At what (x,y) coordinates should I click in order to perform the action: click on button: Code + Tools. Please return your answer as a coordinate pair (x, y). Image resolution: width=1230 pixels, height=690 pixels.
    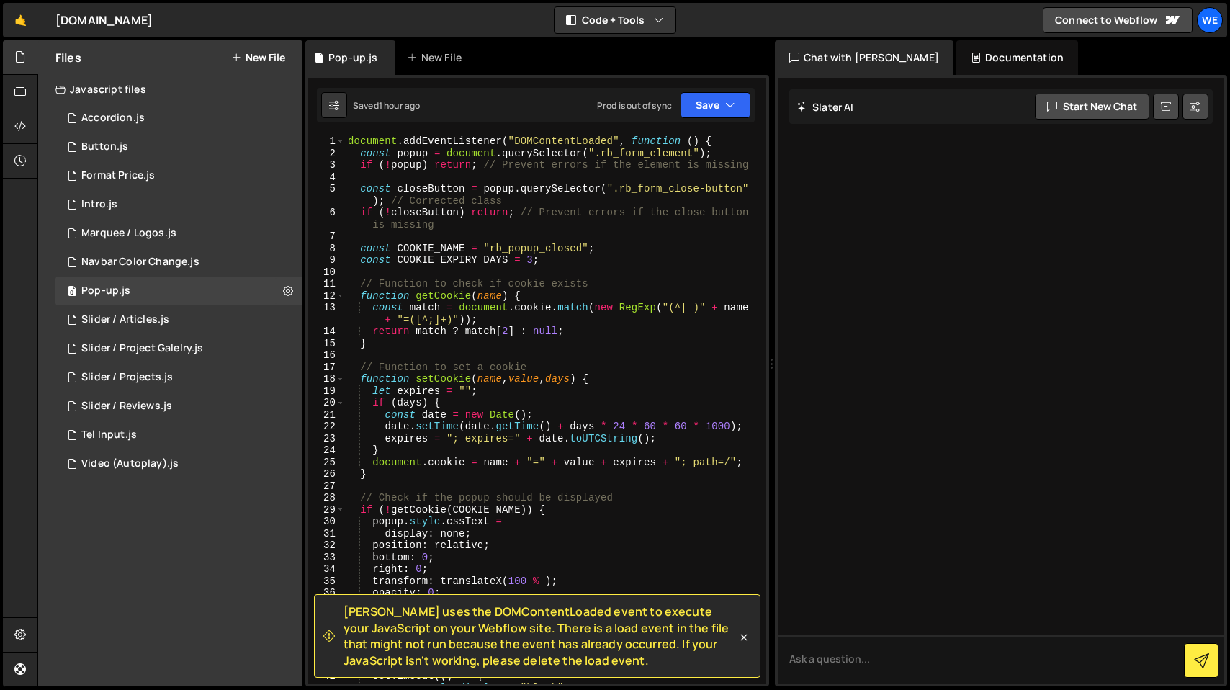
    Looking at the image, I should click on (615, 20).